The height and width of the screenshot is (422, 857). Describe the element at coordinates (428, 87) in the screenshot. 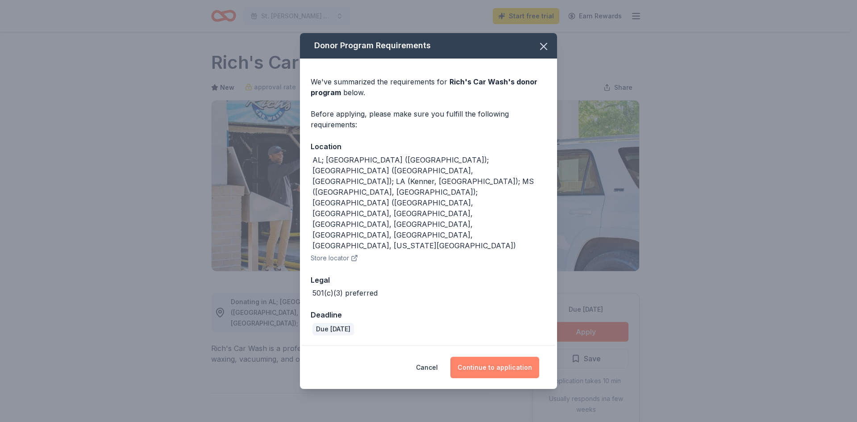

I see `div: We've summarized the requirements for below.` at that location.